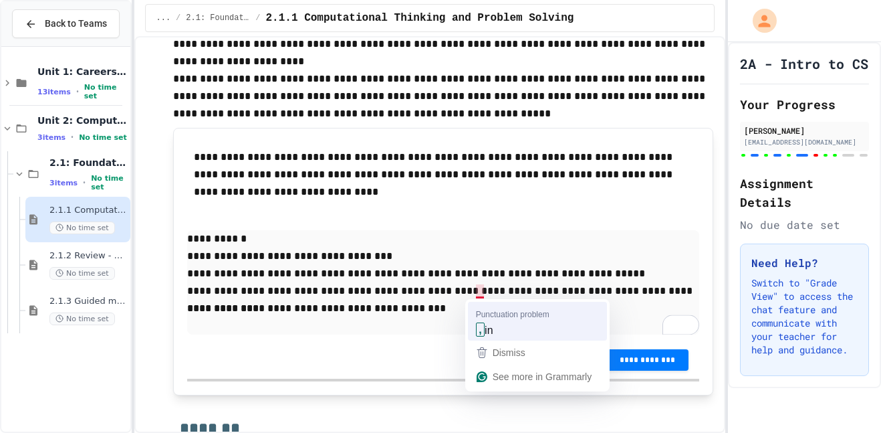 This screenshot has height=433, width=881. Describe the element at coordinates (805, 193) in the screenshot. I see `h2: Assignment Details` at that location.